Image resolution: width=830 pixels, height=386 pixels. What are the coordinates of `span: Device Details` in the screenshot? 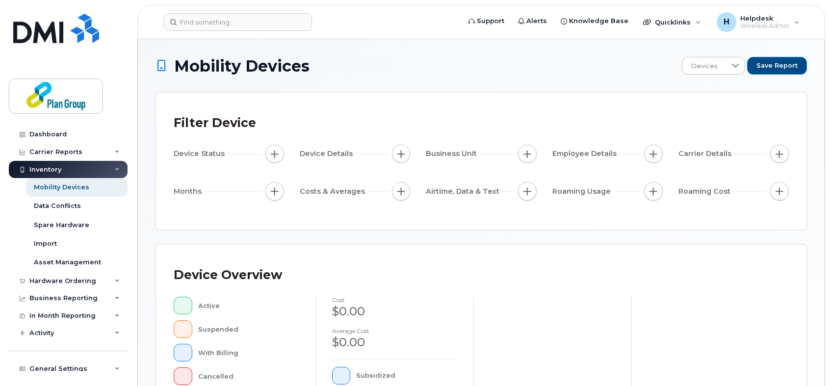 It's located at (328, 154).